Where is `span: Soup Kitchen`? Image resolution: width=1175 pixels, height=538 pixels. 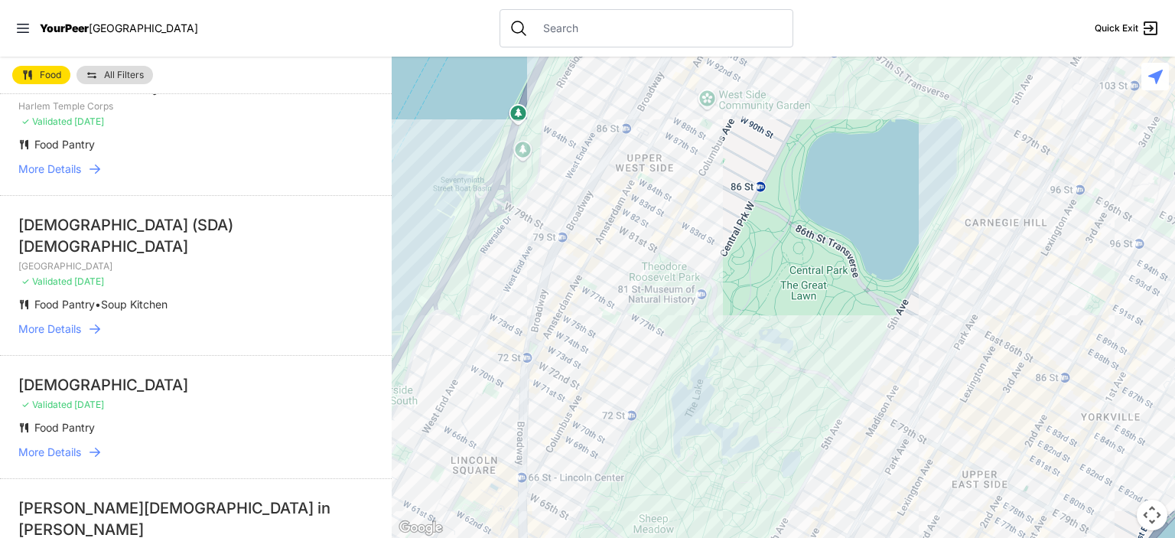 span: Soup Kitchen is located at coordinates (134, 304).